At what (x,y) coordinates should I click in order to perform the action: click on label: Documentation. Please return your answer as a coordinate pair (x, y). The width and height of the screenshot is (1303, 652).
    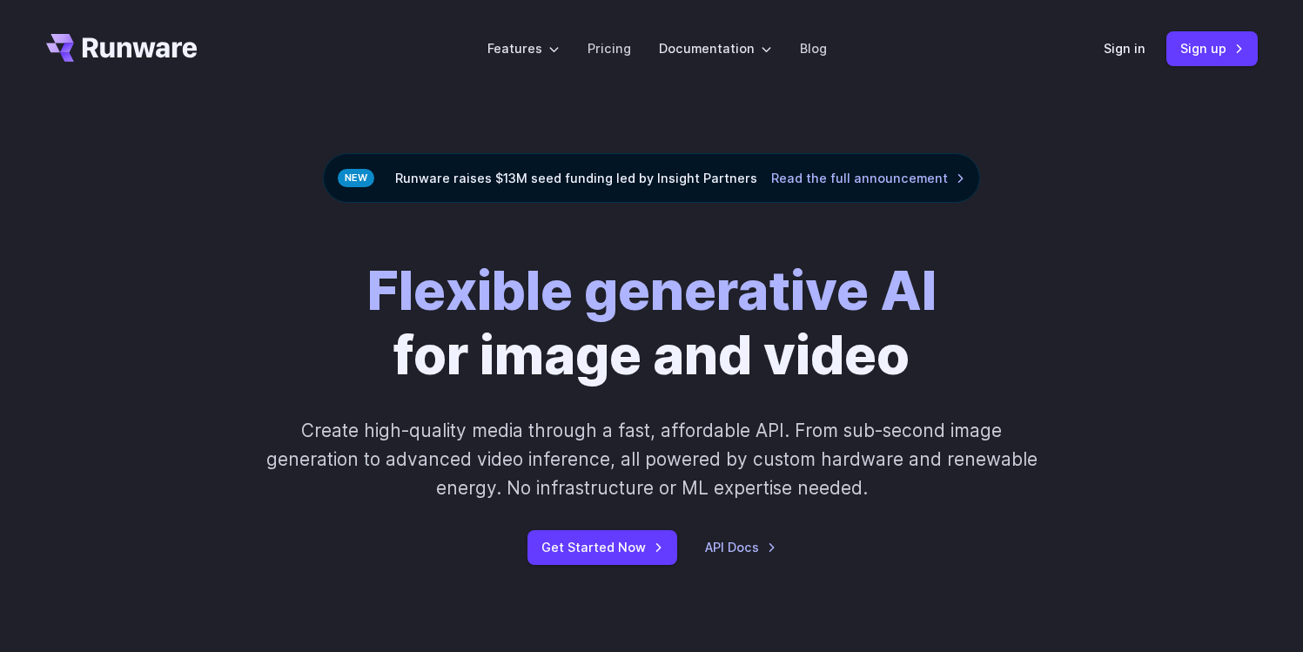
    Looking at the image, I should click on (716, 48).